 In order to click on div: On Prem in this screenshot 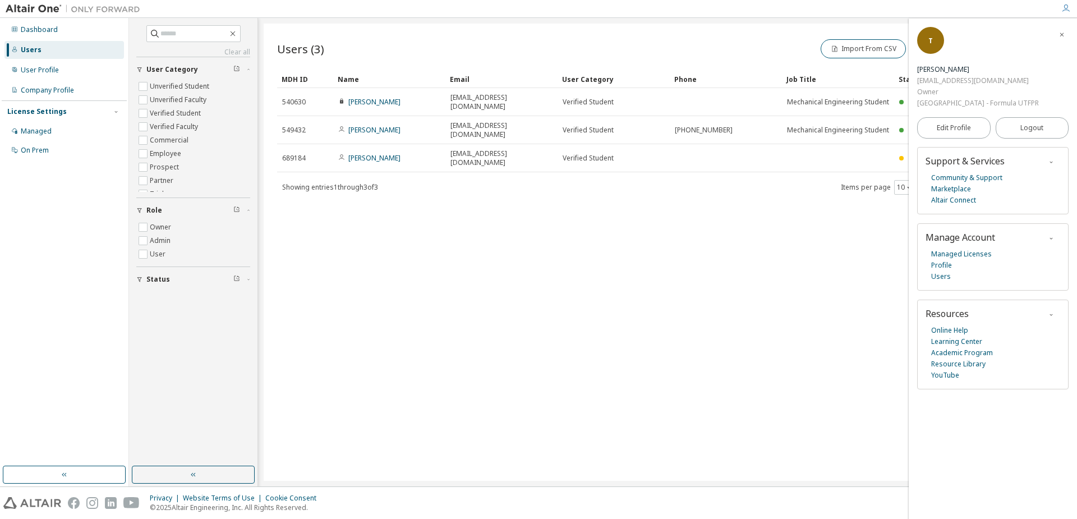, I will do `click(35, 150)`.